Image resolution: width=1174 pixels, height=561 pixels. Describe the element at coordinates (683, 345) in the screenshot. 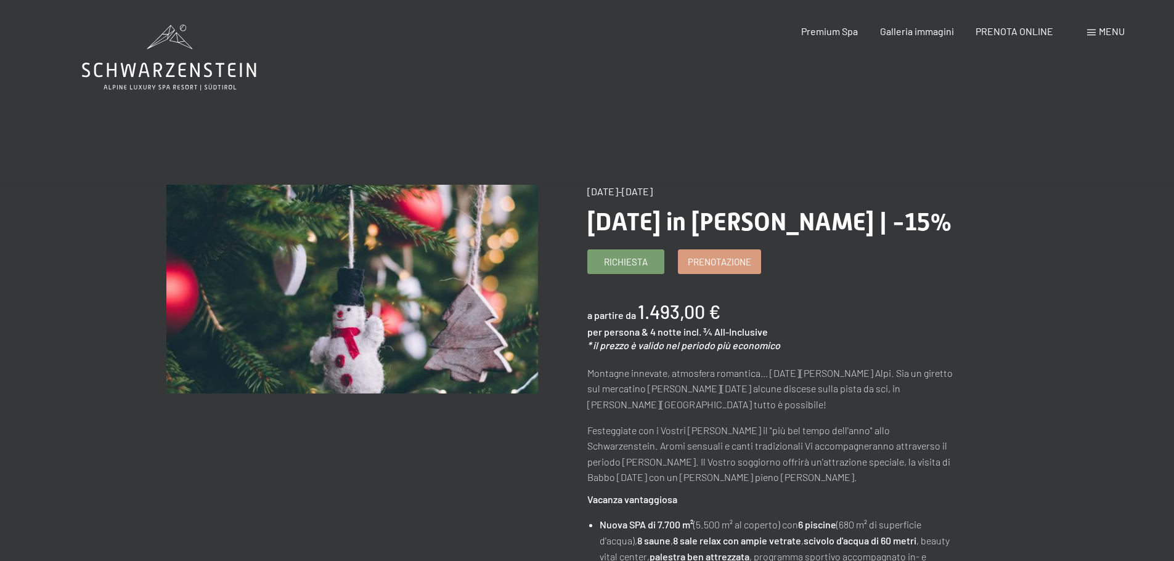

I see `em: * il prezzo è valido nel periodo più economico` at that location.